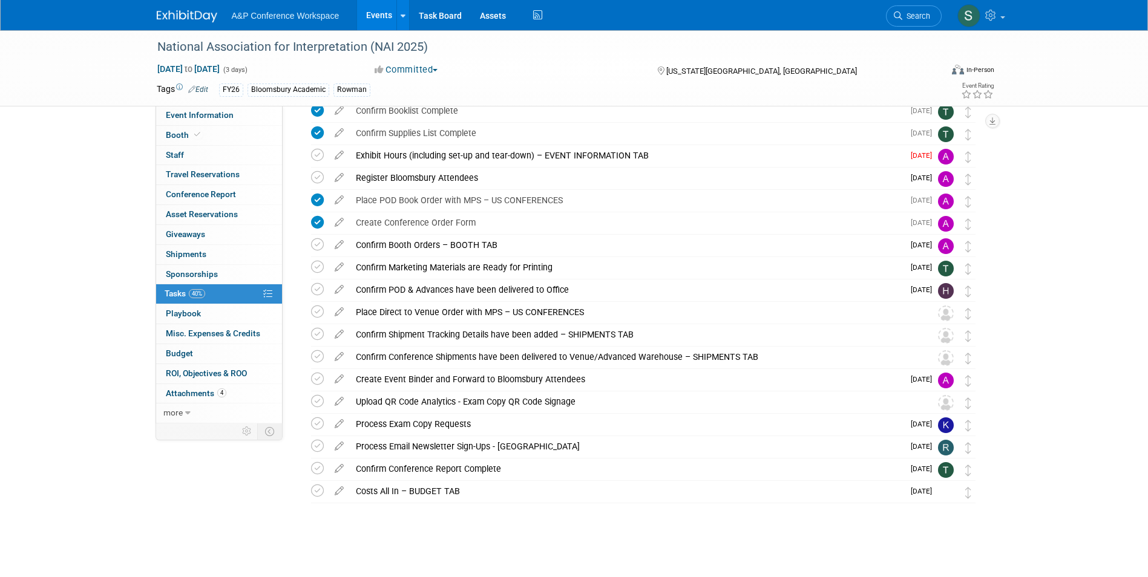 This screenshot has width=1148, height=577. What do you see at coordinates (352, 90) in the screenshot?
I see `div: Rowman` at bounding box center [352, 90].